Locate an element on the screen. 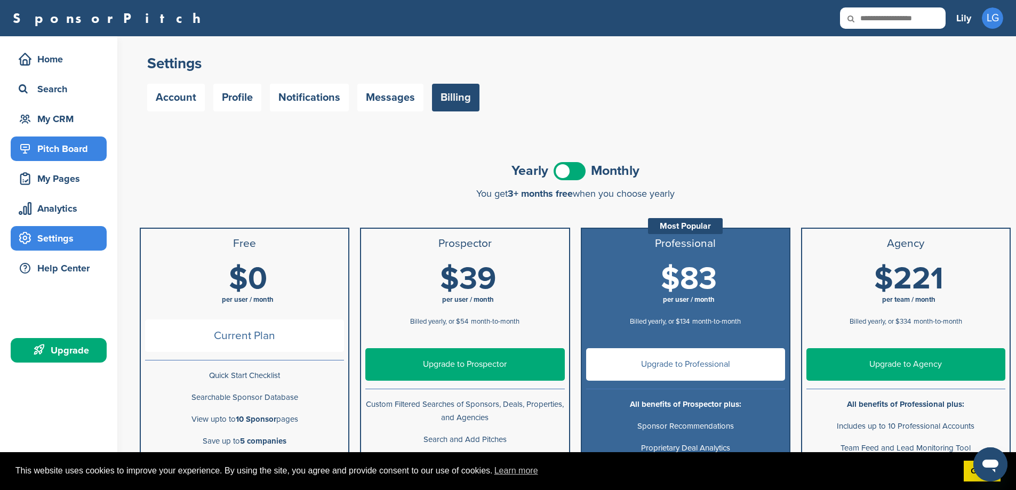 This screenshot has width=1016, height=490. a: Analytics is located at coordinates (59, 209).